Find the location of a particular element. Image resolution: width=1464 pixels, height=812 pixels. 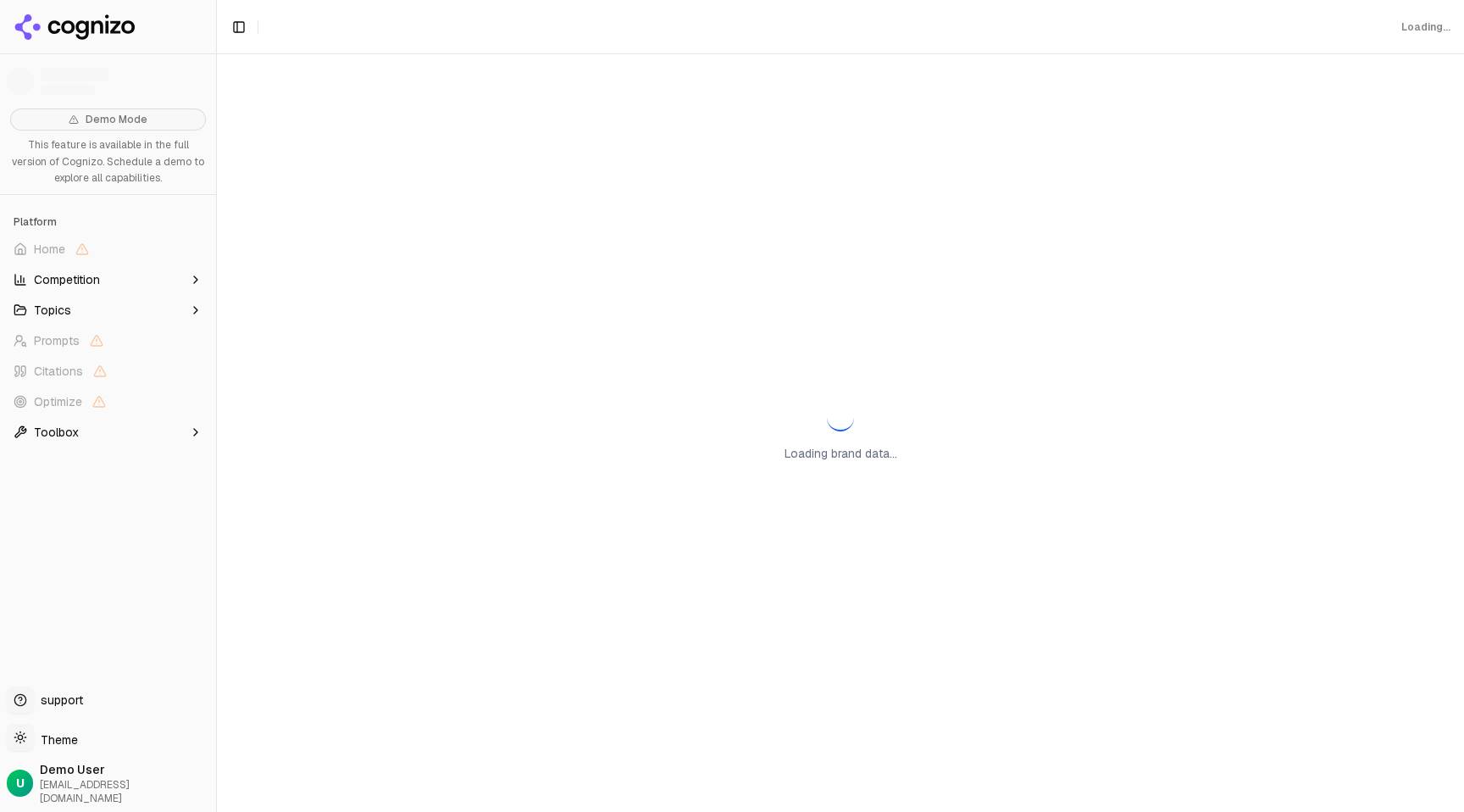

span: Theme is located at coordinates (56, 739).